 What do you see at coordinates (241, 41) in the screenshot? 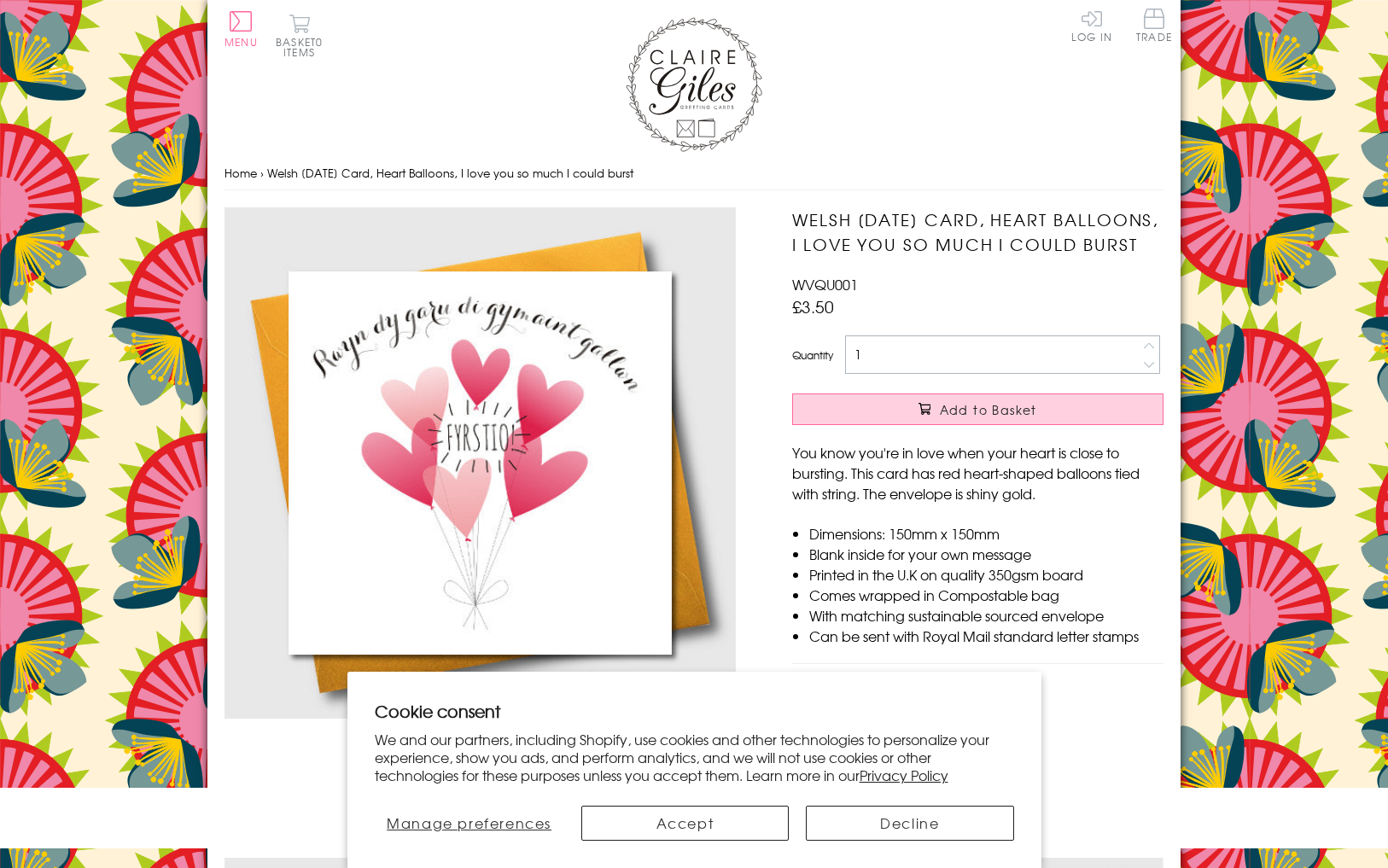
I see `span: Menu` at bounding box center [241, 41].